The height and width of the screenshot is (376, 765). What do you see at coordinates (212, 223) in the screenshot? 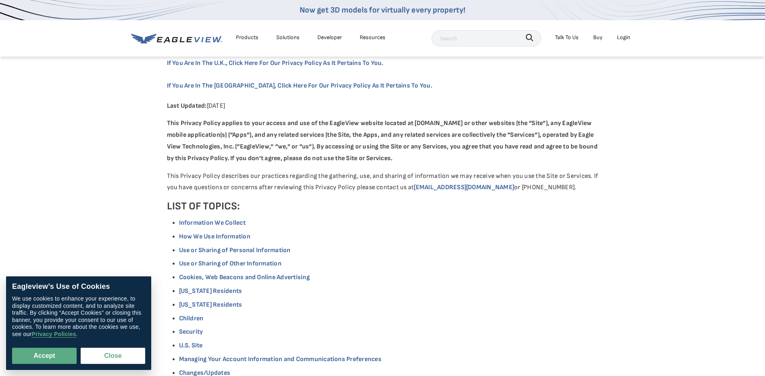
I see `a: Information We Collect` at bounding box center [212, 223].